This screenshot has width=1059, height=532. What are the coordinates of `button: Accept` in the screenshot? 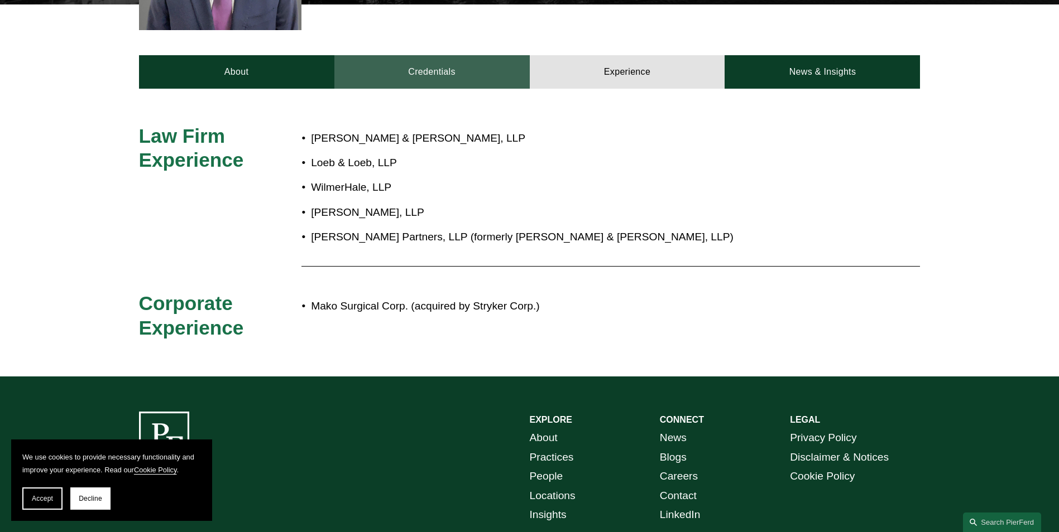 It's located at (42, 499).